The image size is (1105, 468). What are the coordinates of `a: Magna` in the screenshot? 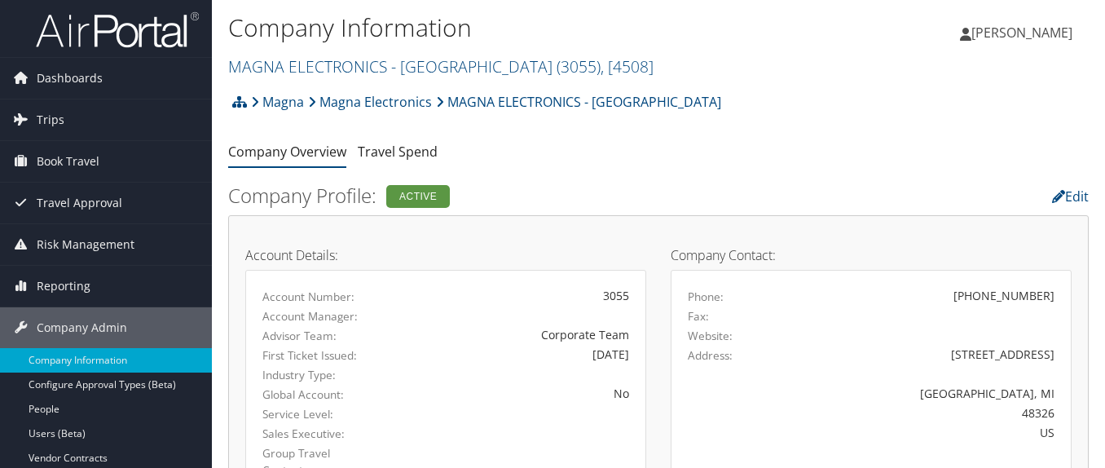 It's located at (277, 102).